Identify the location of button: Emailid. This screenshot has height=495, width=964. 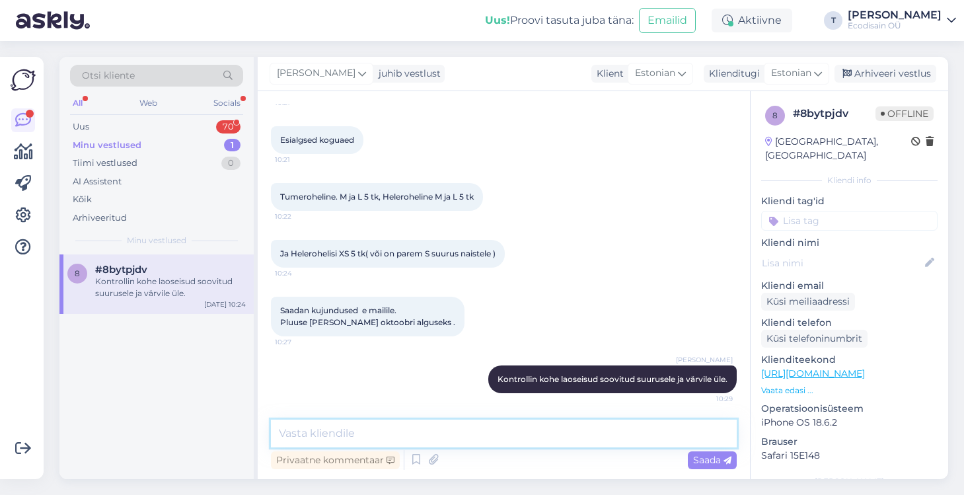
(667, 20).